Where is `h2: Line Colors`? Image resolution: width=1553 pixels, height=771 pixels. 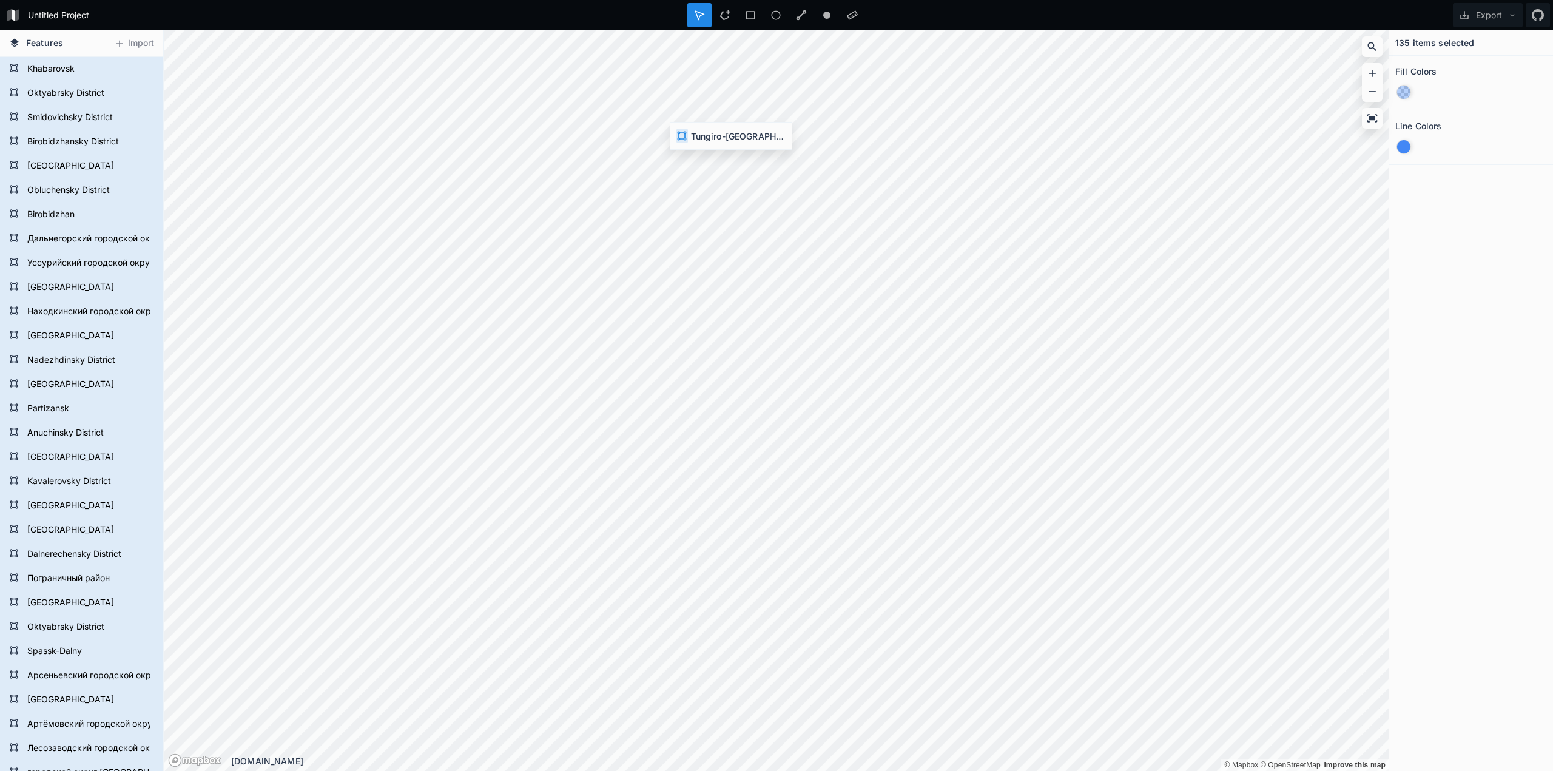
h2: Line Colors is located at coordinates (1418, 126).